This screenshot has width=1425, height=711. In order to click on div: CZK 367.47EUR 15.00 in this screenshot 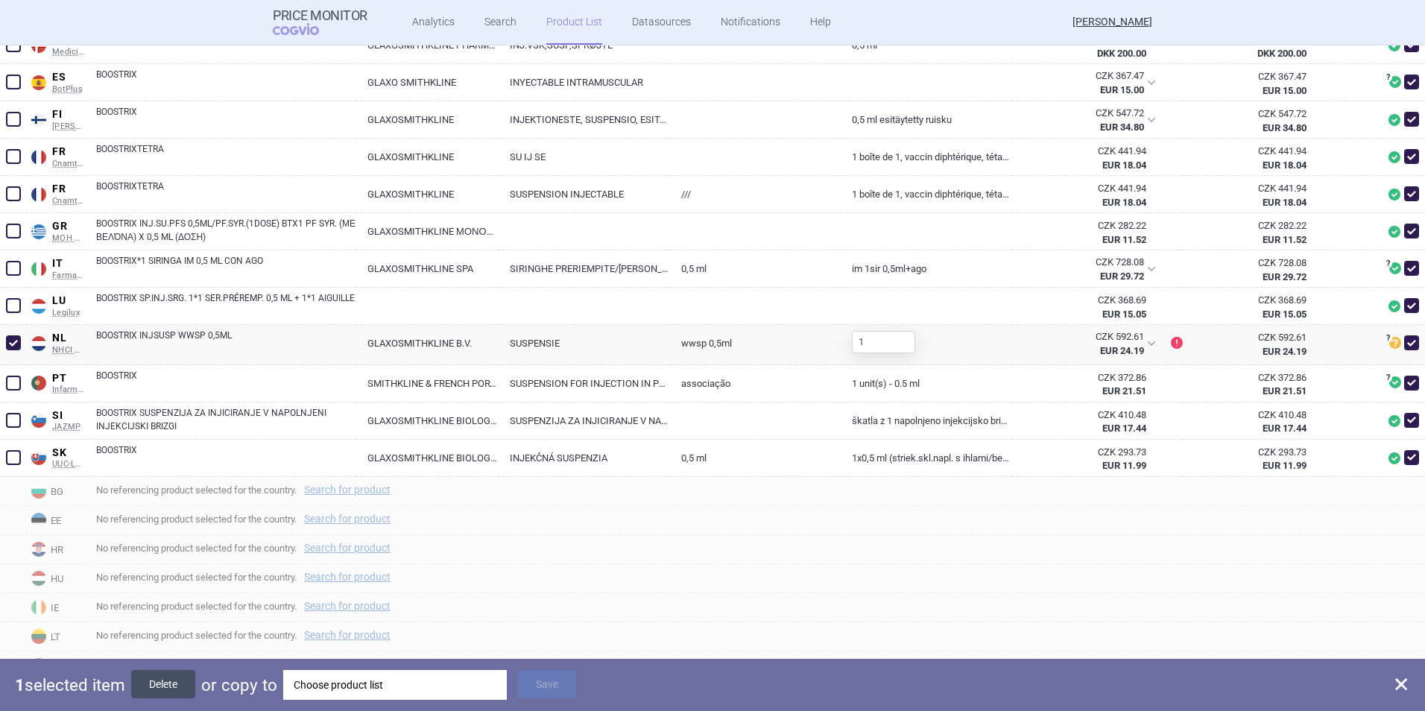, I will do `click(1088, 83)`.